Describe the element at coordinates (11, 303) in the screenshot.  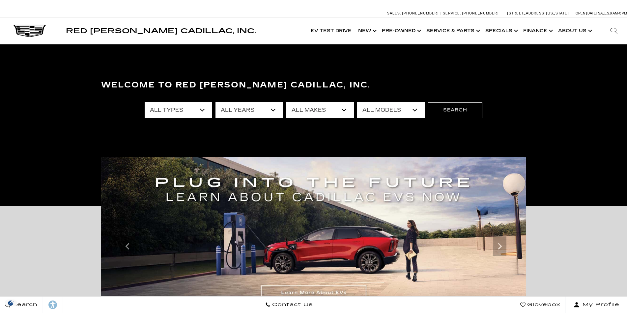
I see `section: Click to Open Cookie Consent Modal` at that location.